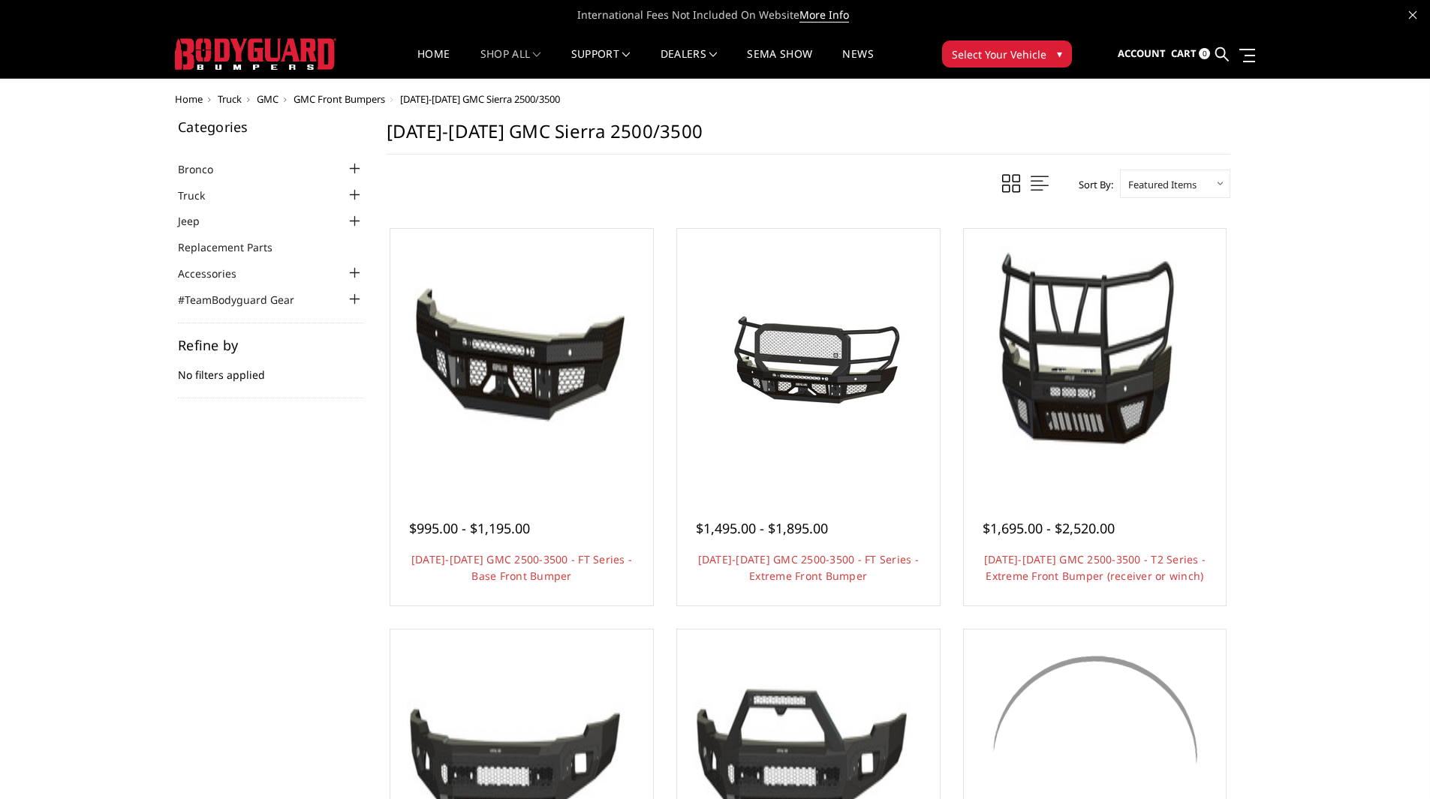  Describe the element at coordinates (1142, 54) in the screenshot. I see `a: Account` at that location.